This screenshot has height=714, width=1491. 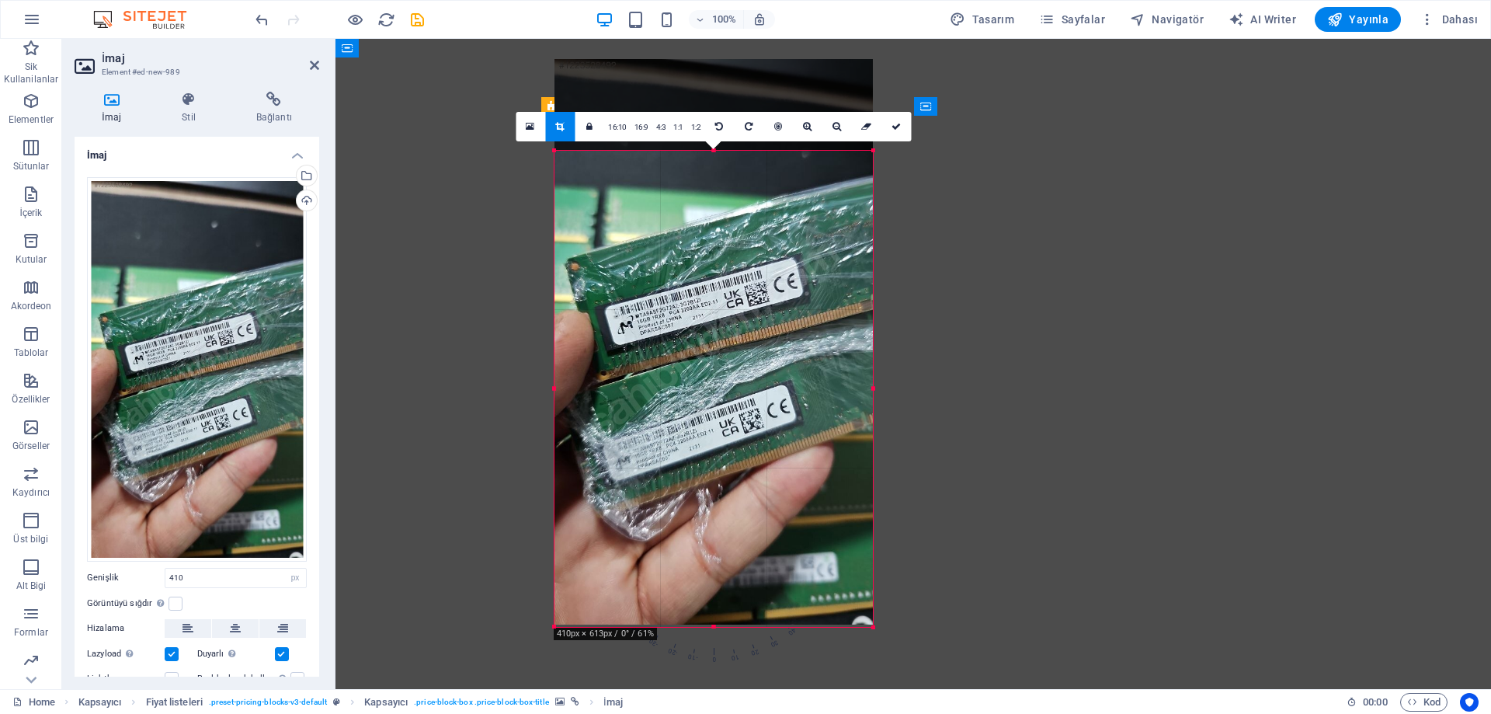 I want to click on label: Lazyload, so click(x=126, y=654).